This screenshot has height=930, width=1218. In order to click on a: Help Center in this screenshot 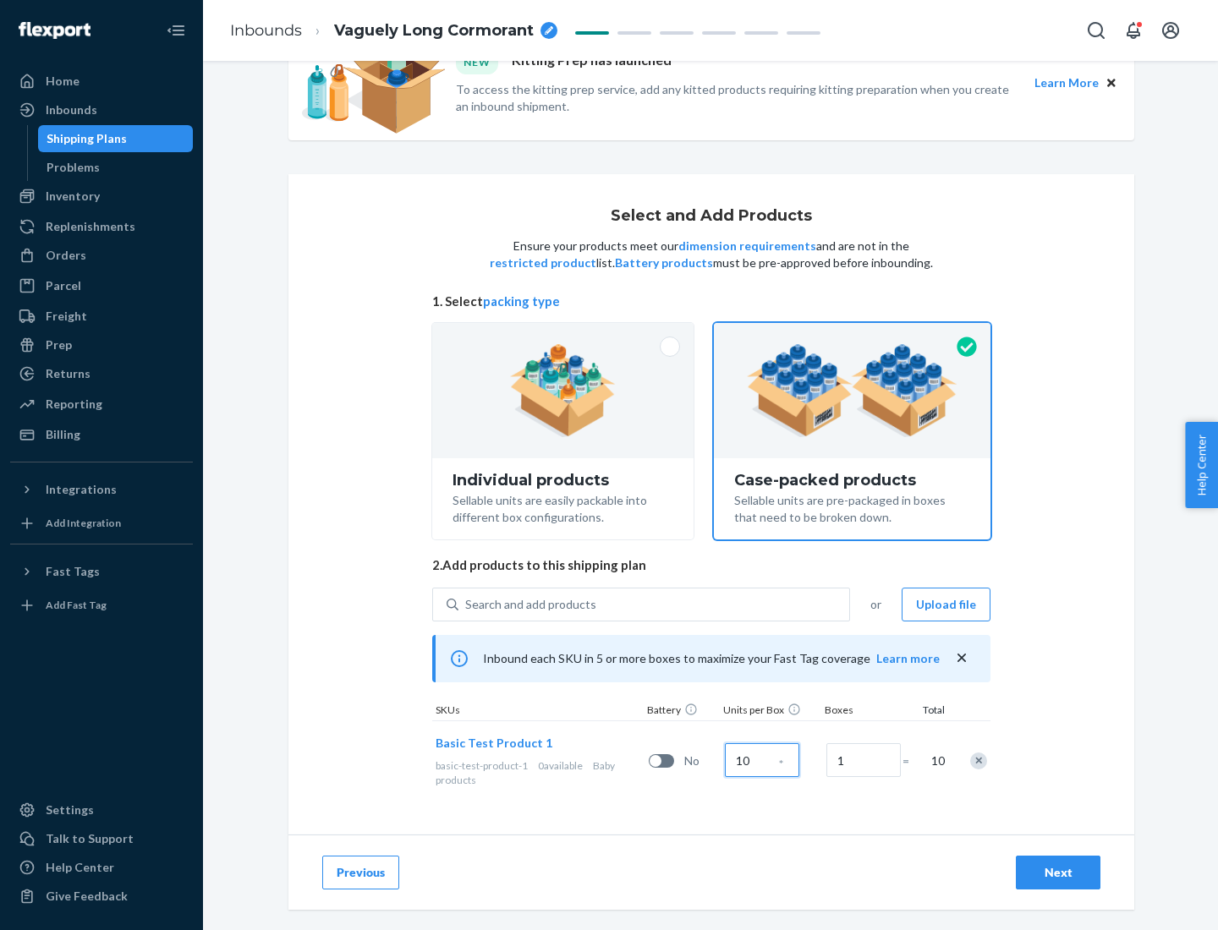, I will do `click(101, 868)`.